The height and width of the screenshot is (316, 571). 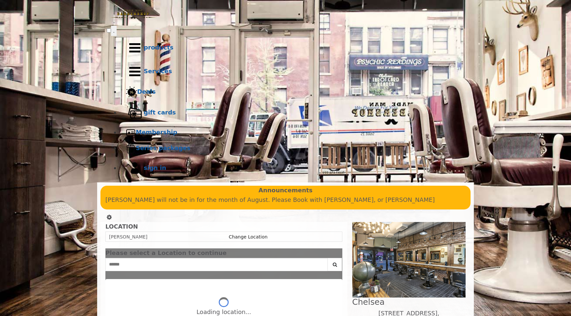 I want to click on div: Center Select, so click(x=224, y=266).